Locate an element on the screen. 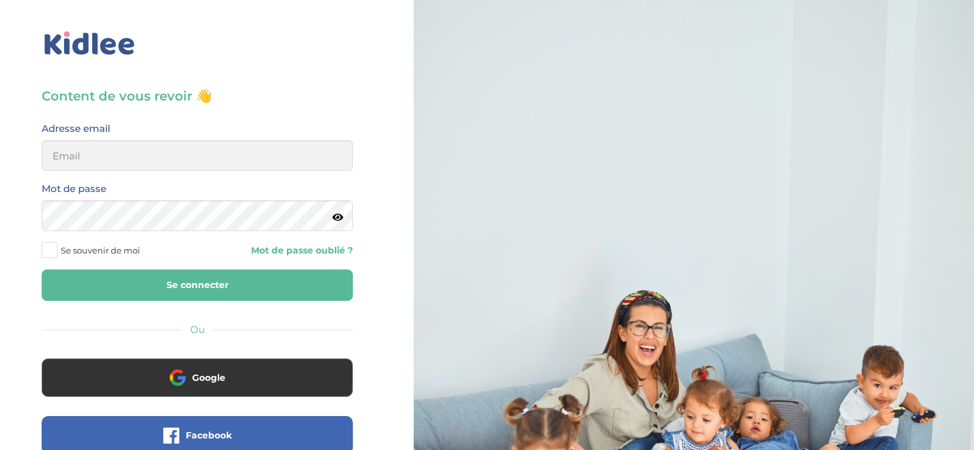 The width and height of the screenshot is (974, 450). h3: Content de vous revoir 👋 is located at coordinates (197, 96).